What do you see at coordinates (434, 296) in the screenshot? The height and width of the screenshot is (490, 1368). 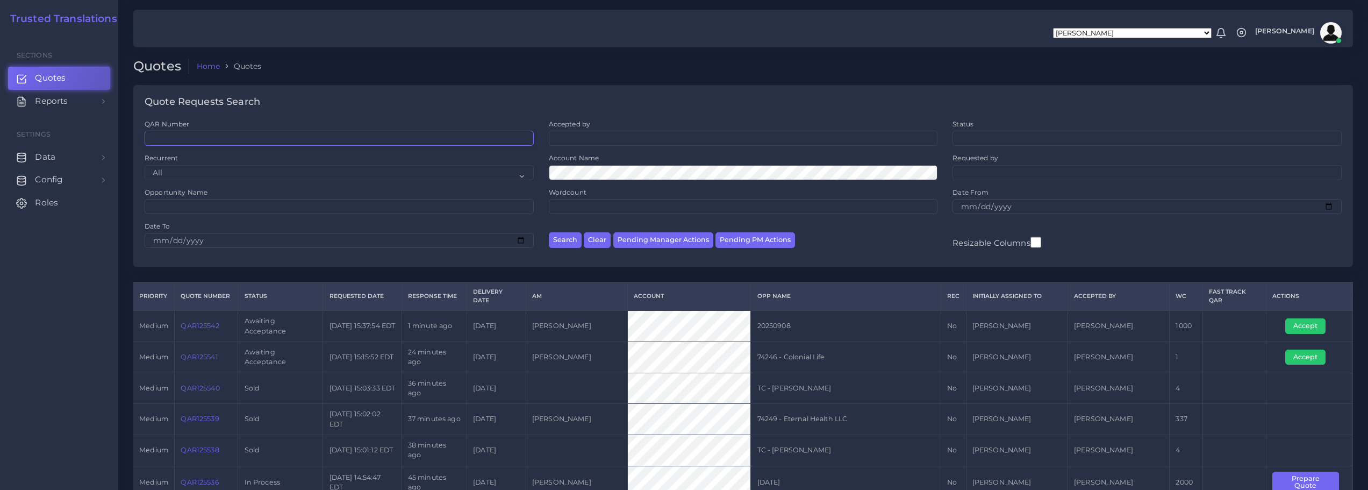 I see `th: Response Time` at bounding box center [434, 296].